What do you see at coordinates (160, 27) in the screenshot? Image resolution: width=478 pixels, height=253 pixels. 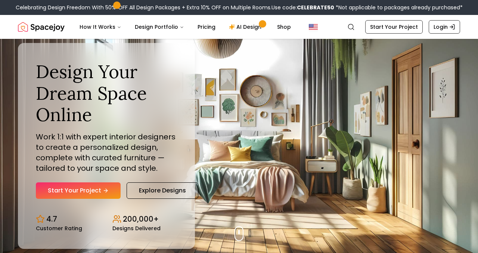 I see `button: Design Portfolio` at bounding box center [160, 27].